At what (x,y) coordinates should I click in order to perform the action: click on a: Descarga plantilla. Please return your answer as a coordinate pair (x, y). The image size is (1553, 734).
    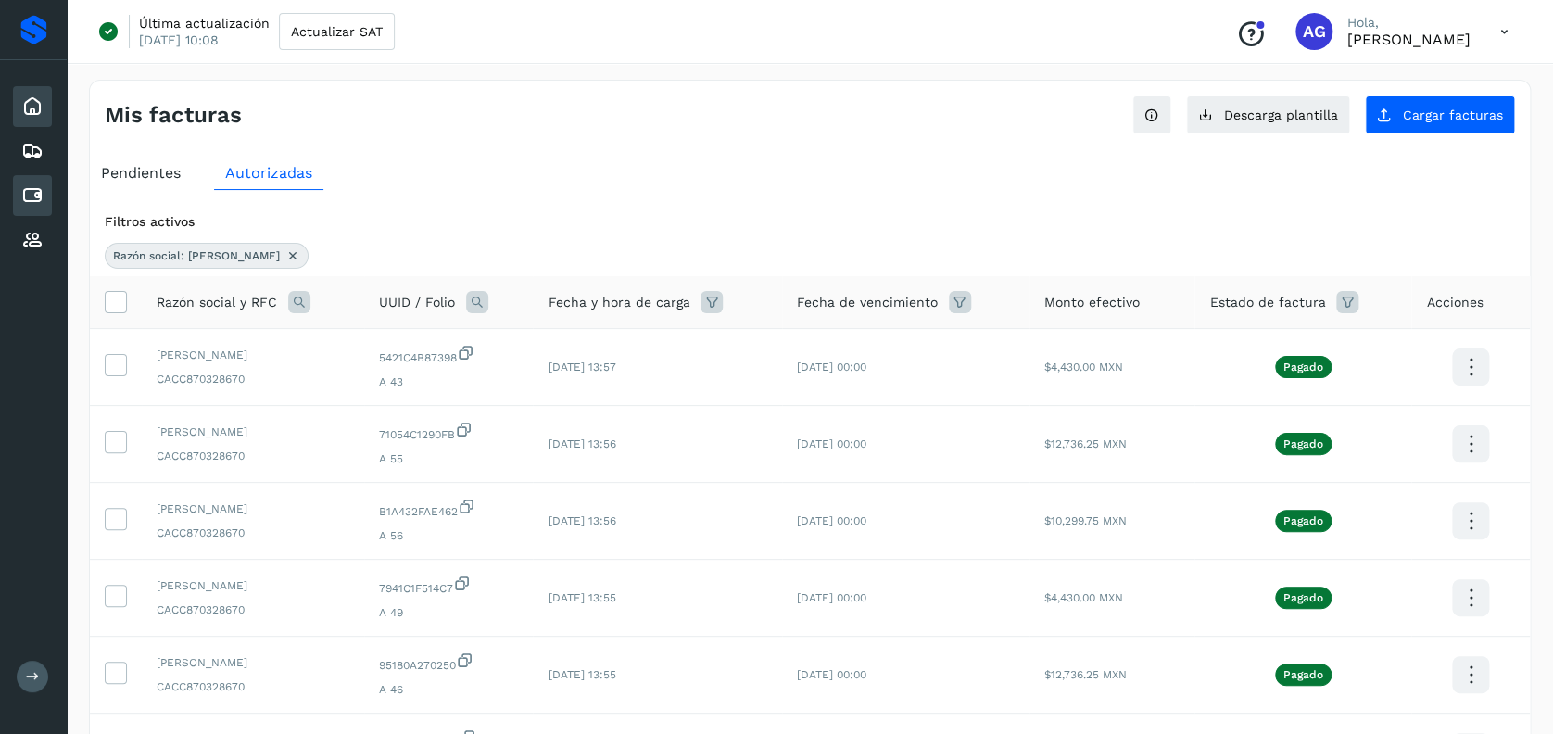
    Looking at the image, I should click on (1267, 115).